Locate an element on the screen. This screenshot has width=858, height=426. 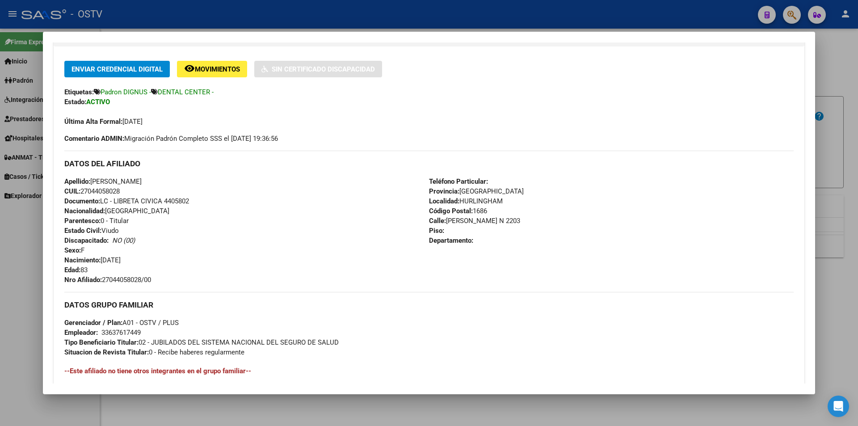
strong: CUIL: is located at coordinates (72, 191).